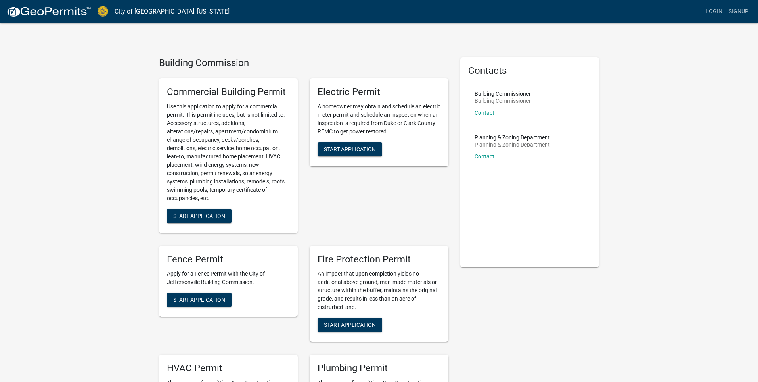 Image resolution: width=758 pixels, height=382 pixels. Describe the element at coordinates (379, 119) in the screenshot. I see `p: A homeowner may obtain and schedule an electric meter permit and schedule an inspection when an i...` at that location.